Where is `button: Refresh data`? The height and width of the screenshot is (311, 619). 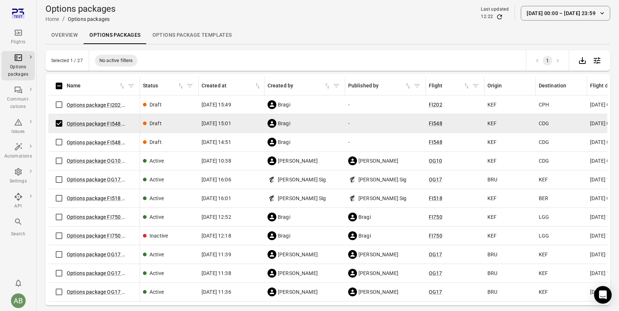
button: Refresh data is located at coordinates (500, 17).